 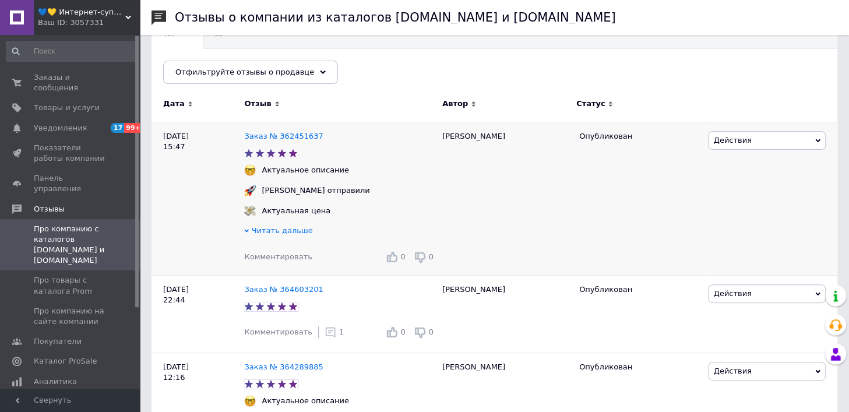 What do you see at coordinates (232, 71) in the screenshot?
I see `div: Опубликованы без комментария` at bounding box center [232, 71].